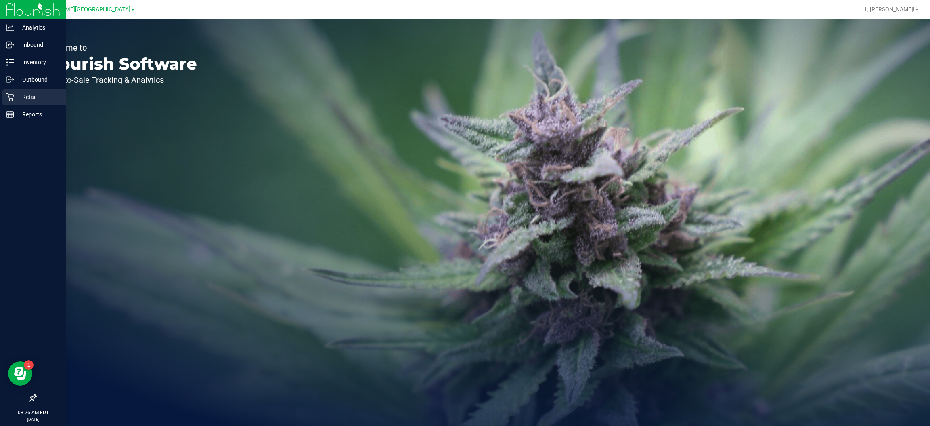 This screenshot has width=930, height=426. What do you see at coordinates (10, 114) in the screenshot?
I see `inline-svg: Reports` at bounding box center [10, 114].